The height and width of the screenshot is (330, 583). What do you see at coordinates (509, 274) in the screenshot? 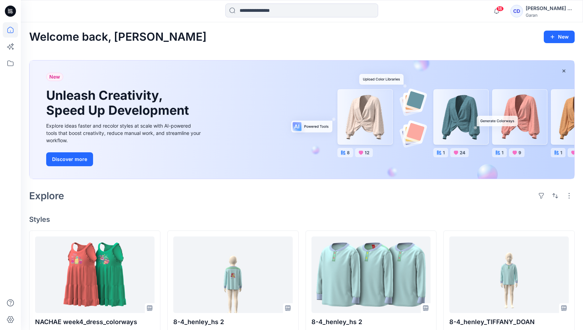
I see `a: 8-4_henley_TIFFANY_DOAN` at bounding box center [509, 274].